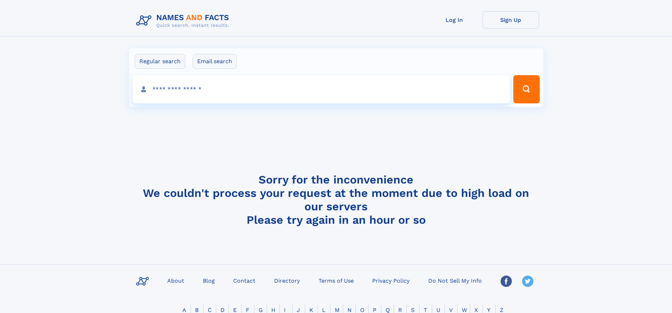 The width and height of the screenshot is (672, 313). What do you see at coordinates (336, 280) in the screenshot?
I see `a: Terms of Use` at bounding box center [336, 280].